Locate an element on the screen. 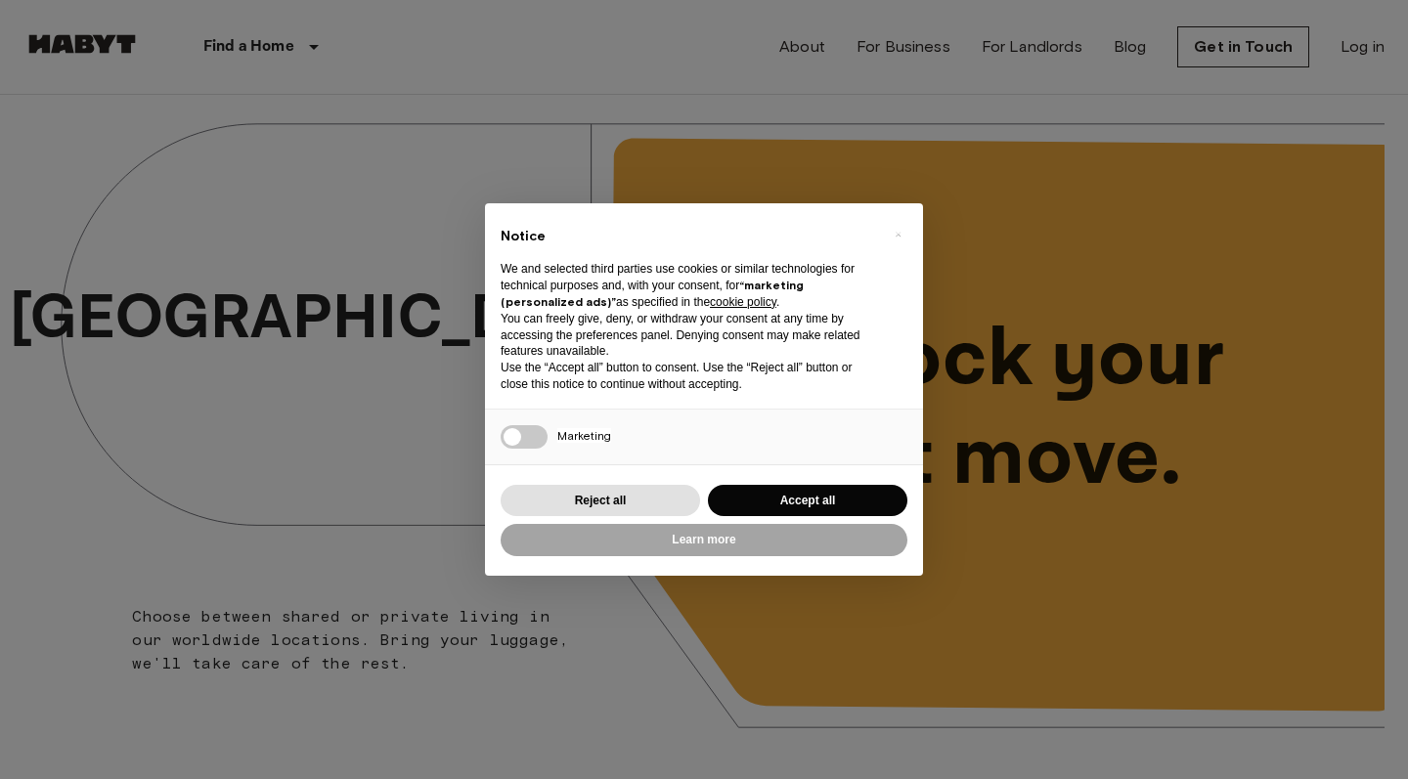 The height and width of the screenshot is (779, 1408). button: Reject all is located at coordinates (600, 500).